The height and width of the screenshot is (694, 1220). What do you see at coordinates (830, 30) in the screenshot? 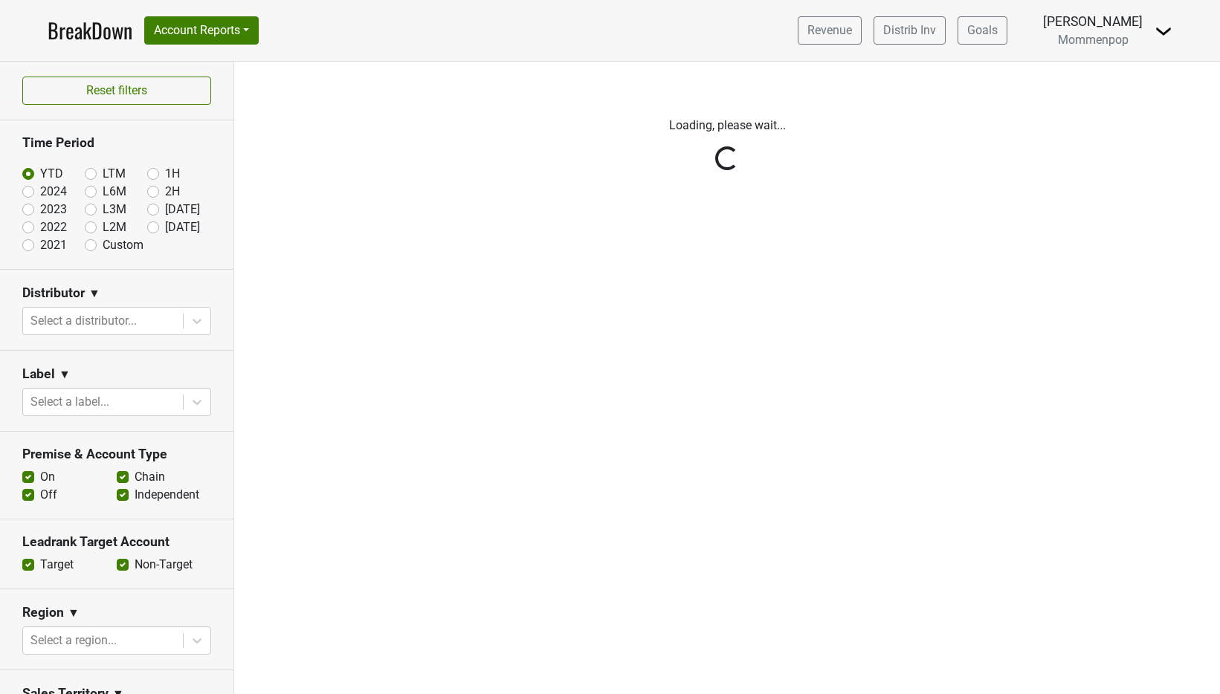
I see `a: Revenue` at bounding box center [830, 30].